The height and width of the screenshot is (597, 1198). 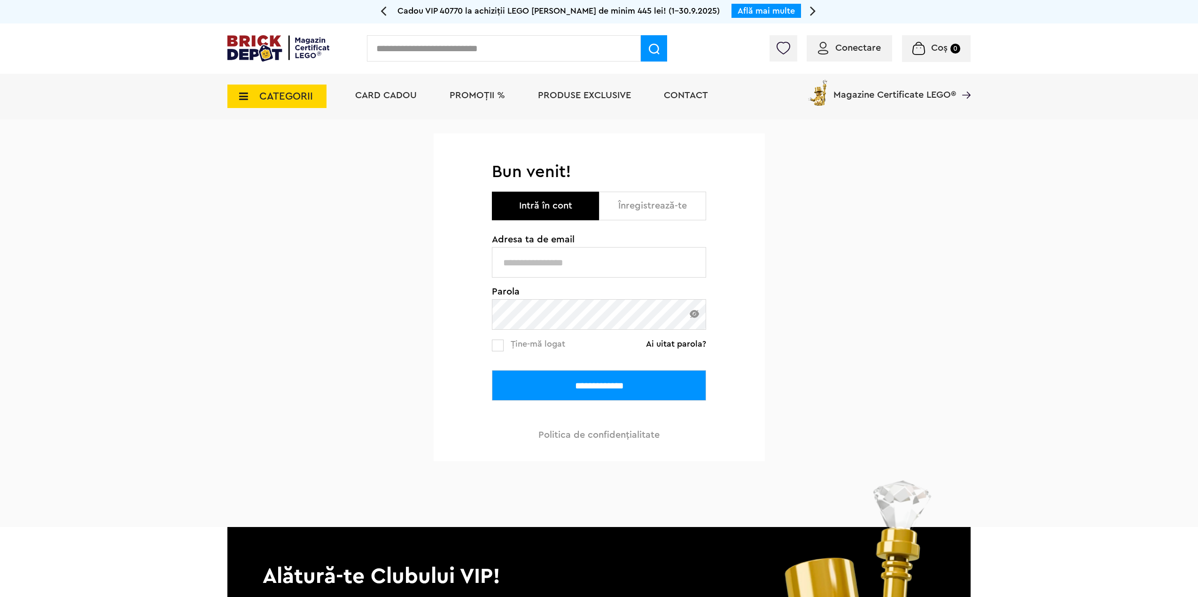 What do you see at coordinates (894, 89) in the screenshot?
I see `span: Magazine Certificate LEGO®` at bounding box center [894, 89].